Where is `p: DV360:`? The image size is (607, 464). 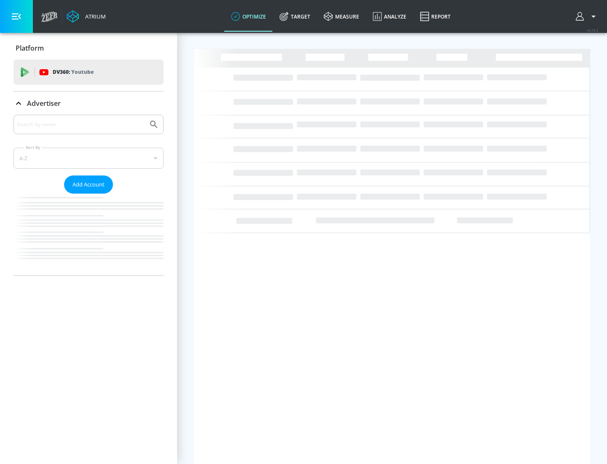 p: DV360: is located at coordinates (73, 72).